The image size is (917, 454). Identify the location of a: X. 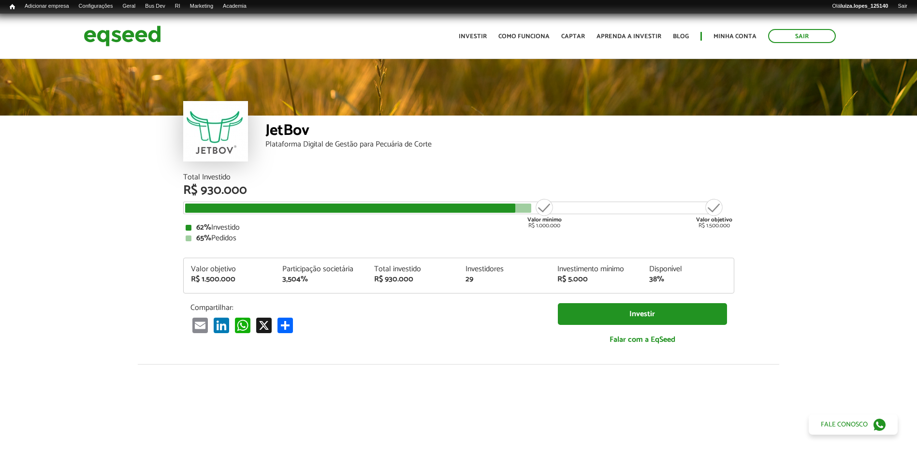
(264, 325).